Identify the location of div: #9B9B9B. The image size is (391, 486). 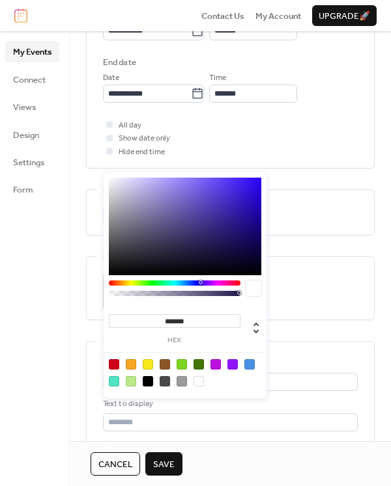
(182, 382).